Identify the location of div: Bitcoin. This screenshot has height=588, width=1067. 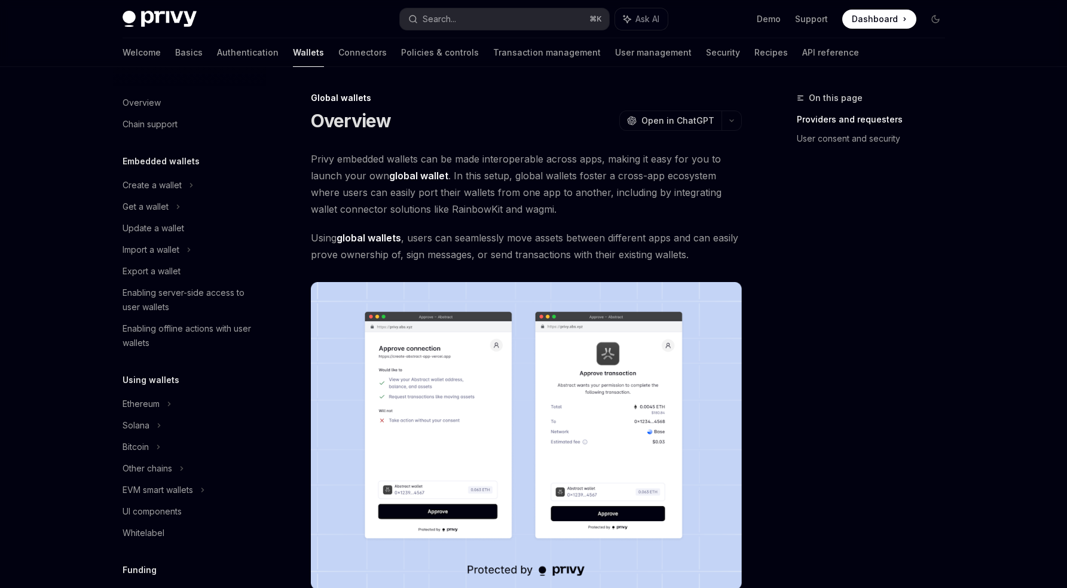
(136, 447).